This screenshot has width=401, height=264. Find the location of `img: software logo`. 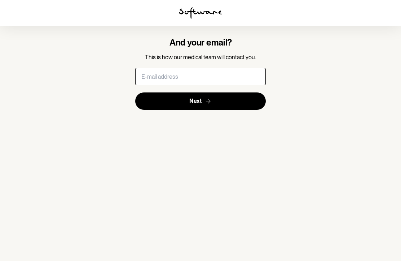

img: software logo is located at coordinates (200, 16).